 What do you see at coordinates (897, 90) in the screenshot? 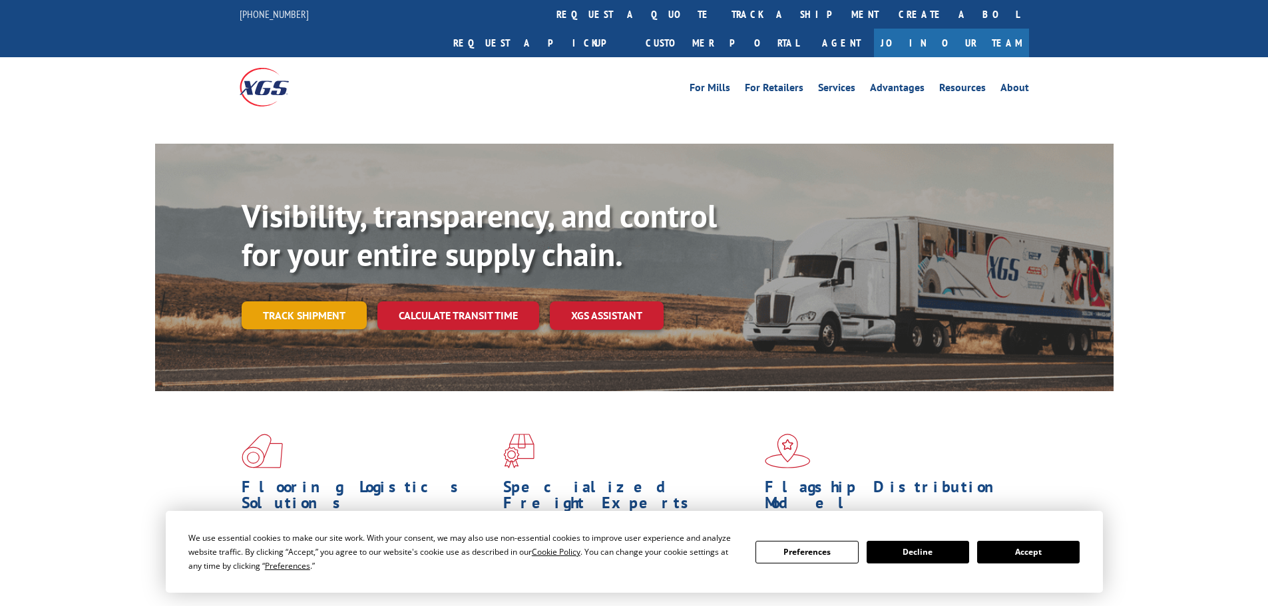
I see `a: Advantages` at bounding box center [897, 90].